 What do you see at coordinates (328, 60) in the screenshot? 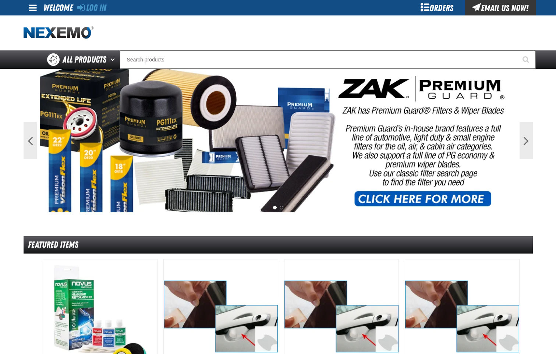
I see `input: Search` at bounding box center [328, 60].